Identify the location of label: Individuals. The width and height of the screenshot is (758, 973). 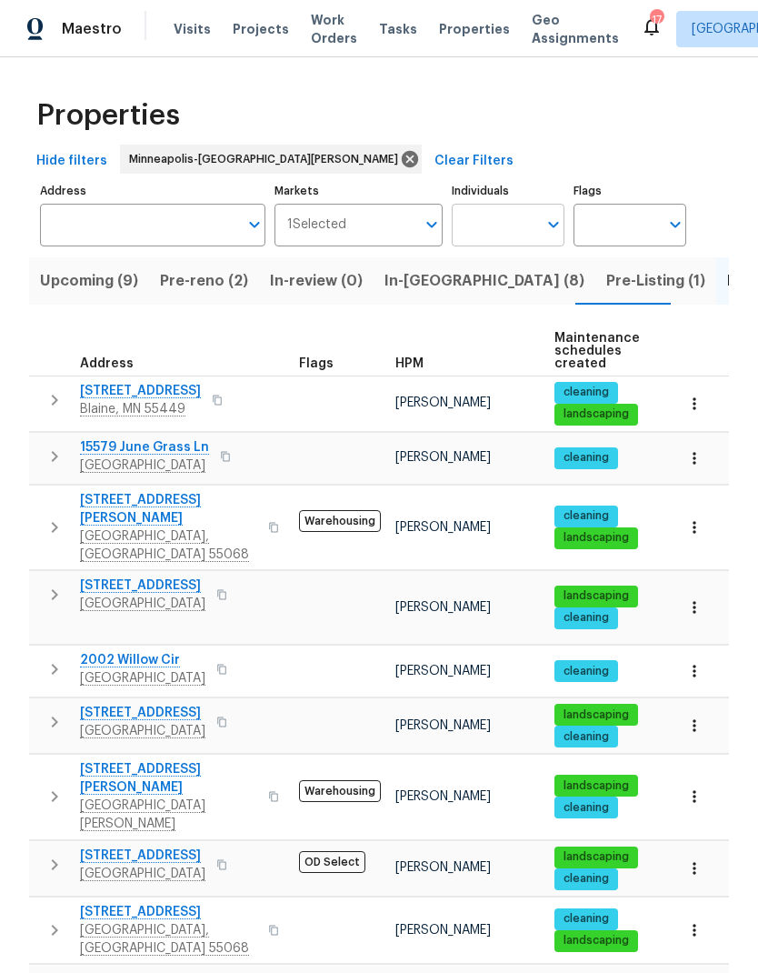
(508, 191).